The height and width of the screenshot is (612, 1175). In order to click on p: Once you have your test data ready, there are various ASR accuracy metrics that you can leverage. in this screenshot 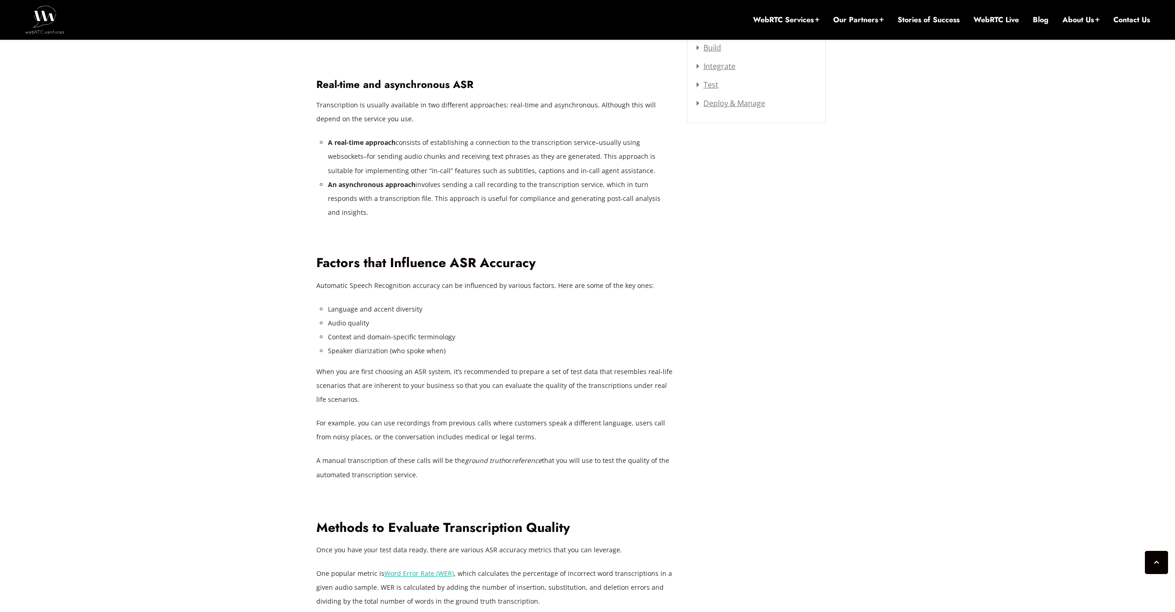, I will do `click(494, 550)`.